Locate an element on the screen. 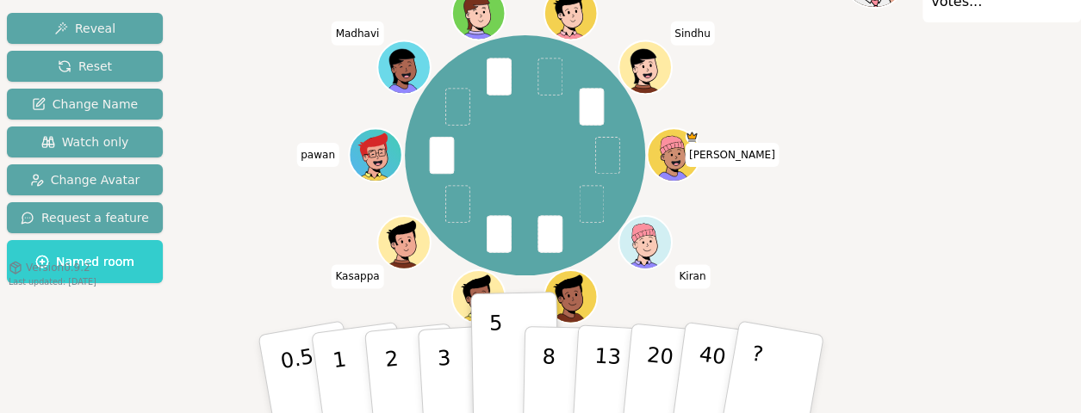 The height and width of the screenshot is (413, 1081). span: Change Avatar is located at coordinates (85, 180).